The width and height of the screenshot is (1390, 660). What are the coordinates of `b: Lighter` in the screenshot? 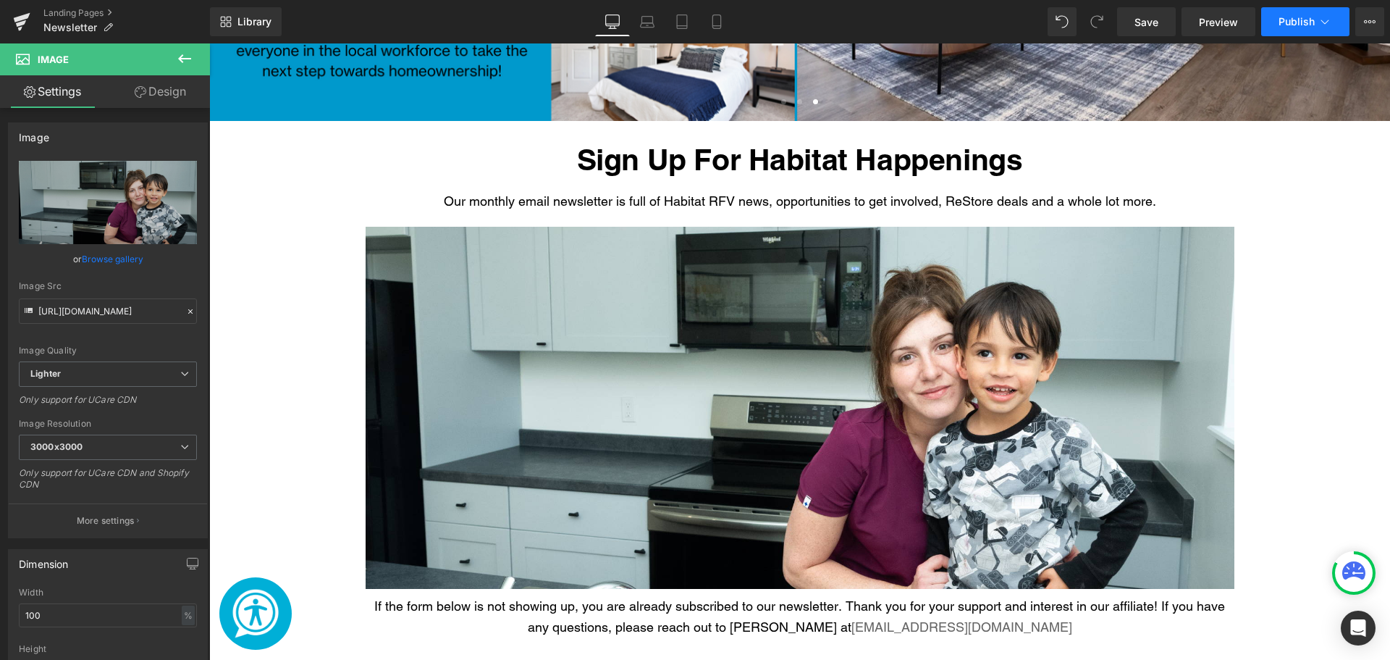 It's located at (46, 373).